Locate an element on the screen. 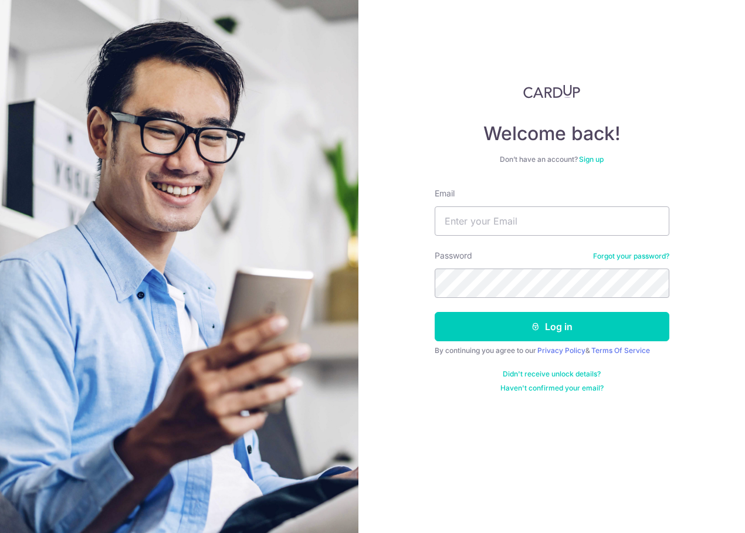 Image resolution: width=745 pixels, height=533 pixels. div: By continuing you agree to our & is located at coordinates (552, 351).